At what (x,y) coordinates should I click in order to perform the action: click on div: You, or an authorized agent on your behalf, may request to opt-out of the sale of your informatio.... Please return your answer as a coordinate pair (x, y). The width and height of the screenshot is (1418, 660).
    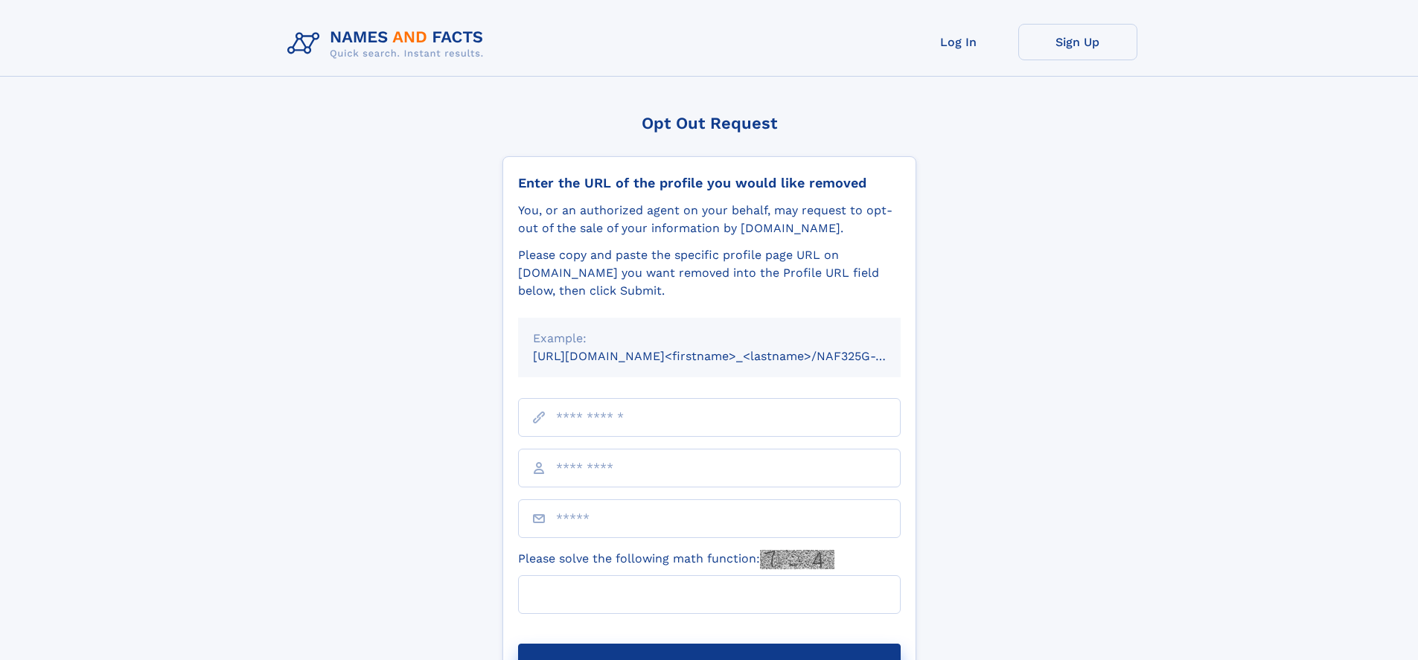
    Looking at the image, I should click on (709, 220).